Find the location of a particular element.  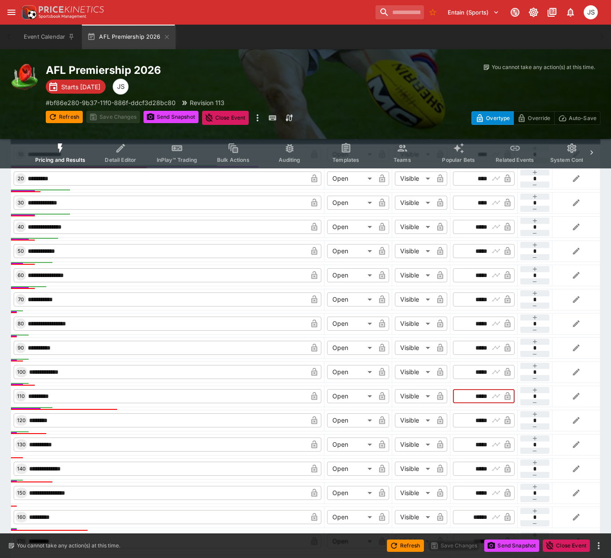

span: 20 is located at coordinates (21, 179).